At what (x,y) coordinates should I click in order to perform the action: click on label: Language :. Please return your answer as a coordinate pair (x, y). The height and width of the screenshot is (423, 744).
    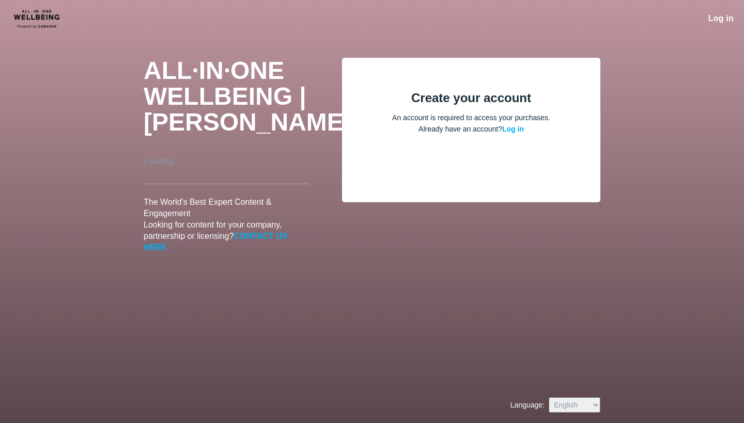
    Looking at the image, I should click on (527, 405).